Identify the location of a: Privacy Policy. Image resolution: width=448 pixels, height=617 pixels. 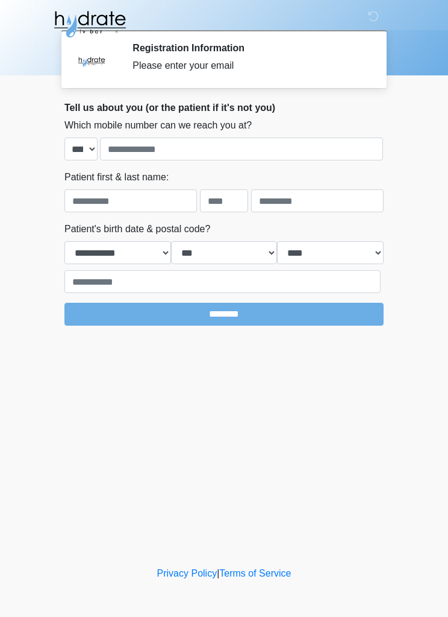
(187, 573).